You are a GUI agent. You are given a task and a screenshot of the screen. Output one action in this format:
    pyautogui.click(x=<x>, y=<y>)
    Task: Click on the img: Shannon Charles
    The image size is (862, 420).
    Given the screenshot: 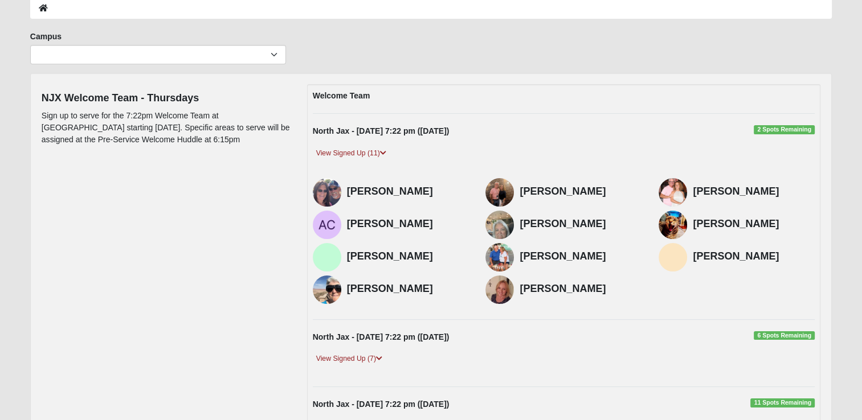 What is the action you would take?
    pyautogui.click(x=673, y=257)
    